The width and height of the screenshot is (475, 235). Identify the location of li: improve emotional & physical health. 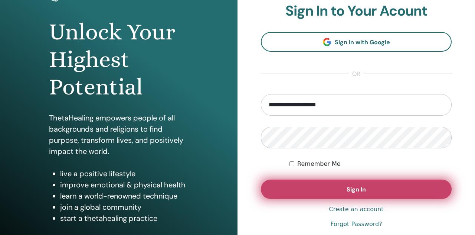
(124, 185).